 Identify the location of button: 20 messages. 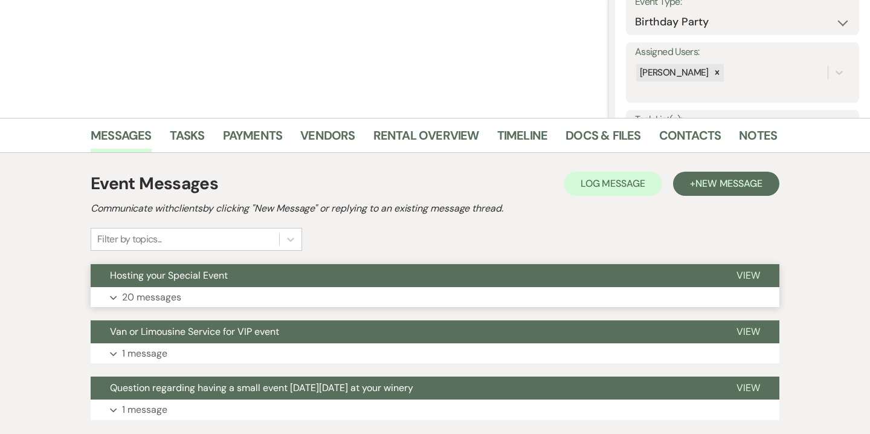
(435, 297).